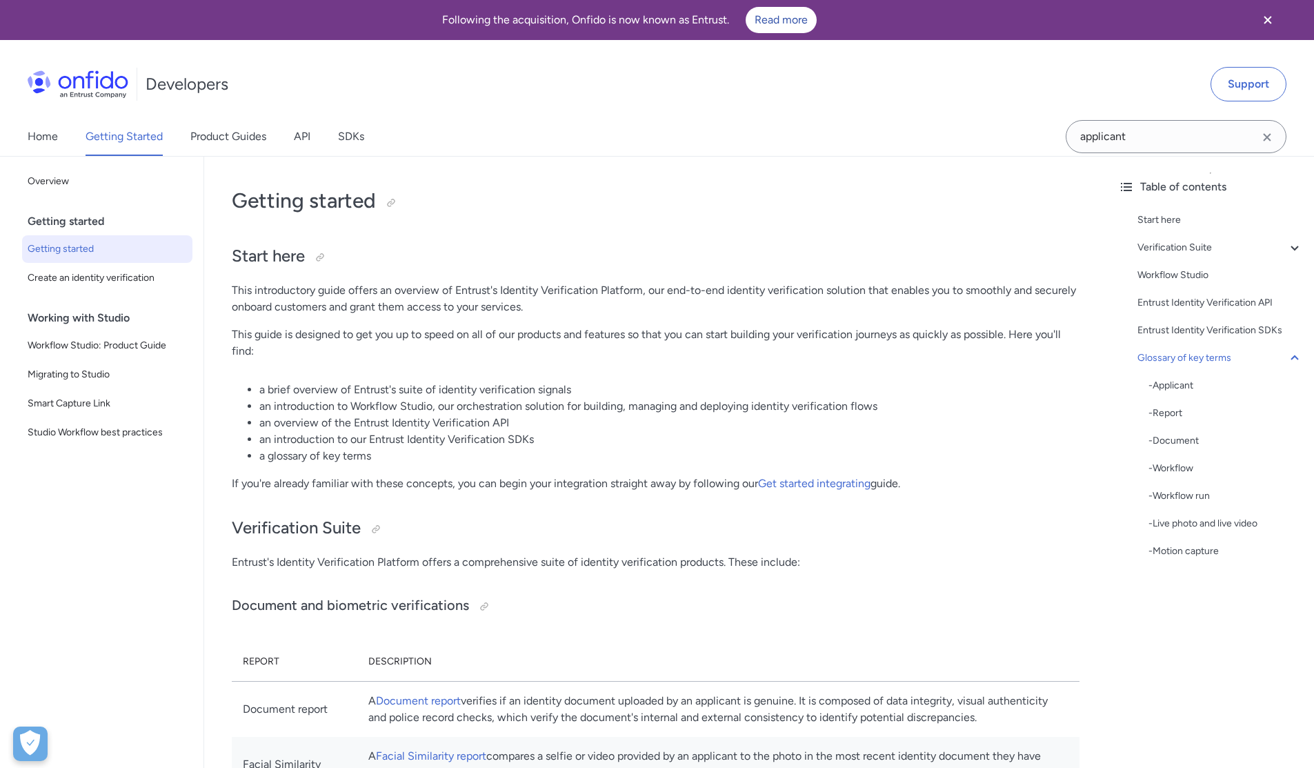 The height and width of the screenshot is (768, 1314). Describe the element at coordinates (655, 343) in the screenshot. I see `p: This guide is designed to get you up to speed on all of our products and features so that you can...` at that location.